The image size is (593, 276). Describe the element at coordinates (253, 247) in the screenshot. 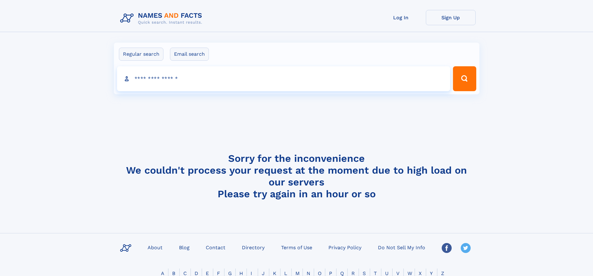

I see `a: Directory` at that location.